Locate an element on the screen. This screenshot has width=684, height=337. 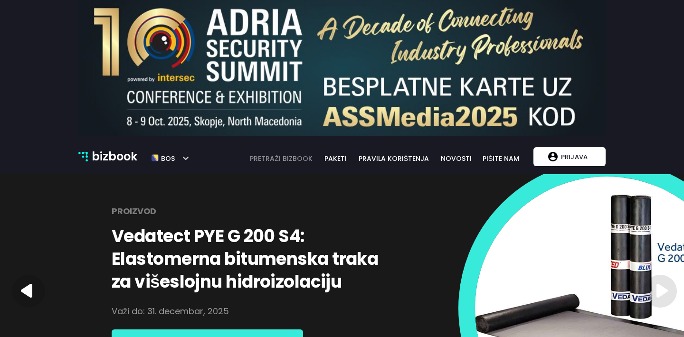
img: account logo is located at coordinates (553, 157).